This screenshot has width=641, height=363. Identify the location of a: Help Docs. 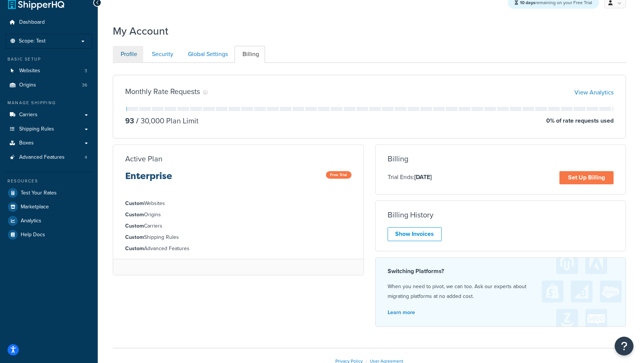
(49, 235).